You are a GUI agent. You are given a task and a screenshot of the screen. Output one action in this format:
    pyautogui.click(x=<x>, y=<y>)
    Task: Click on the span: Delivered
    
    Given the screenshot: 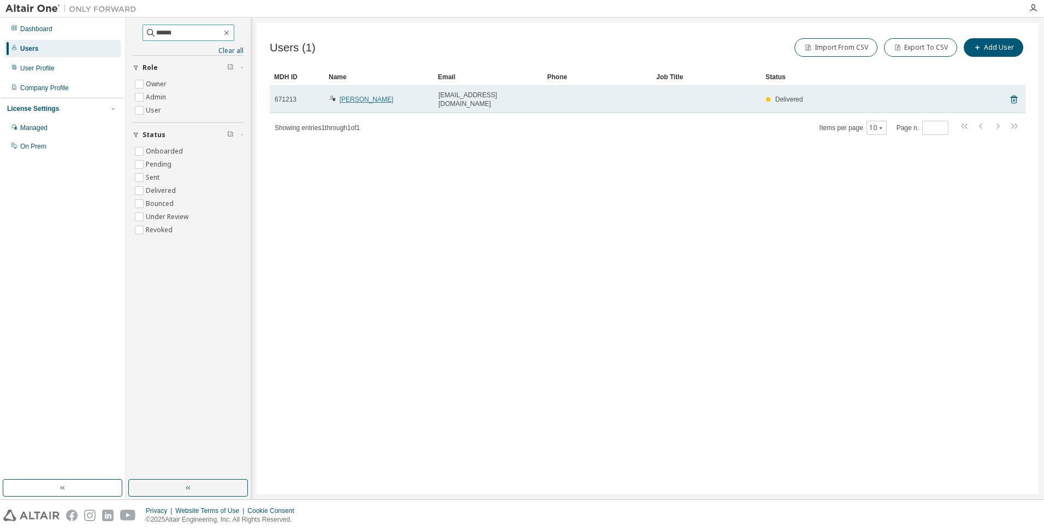 What is the action you would take?
    pyautogui.click(x=789, y=99)
    